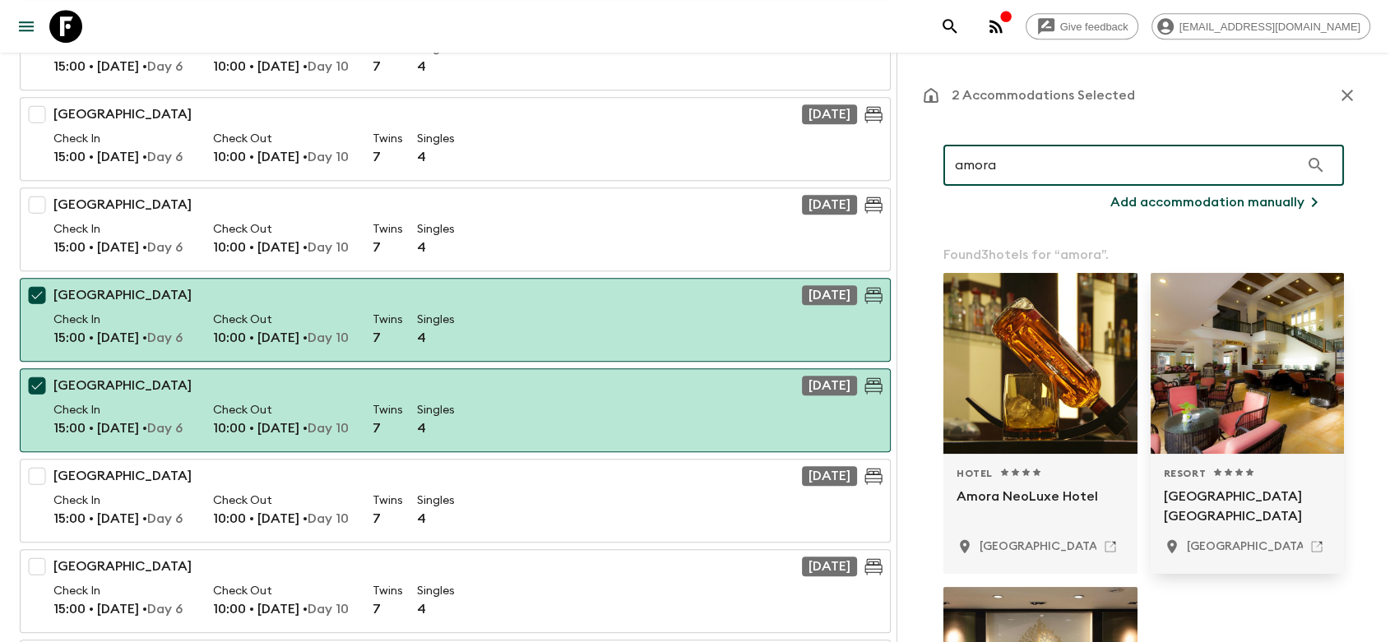 This screenshot has height=642, width=1390. What do you see at coordinates (1217, 202) in the screenshot?
I see `button: Add accommodation manually` at bounding box center [1217, 202].